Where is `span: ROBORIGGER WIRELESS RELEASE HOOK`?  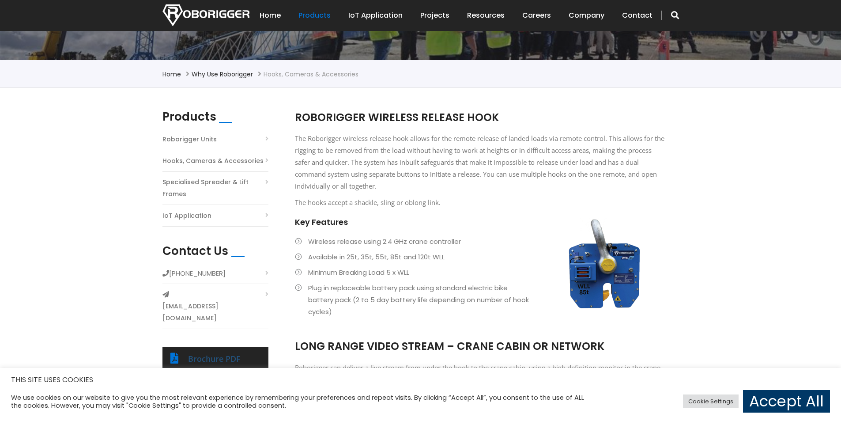
span: ROBORIGGER WIRELESS RELEASE HOOK is located at coordinates (397, 117).